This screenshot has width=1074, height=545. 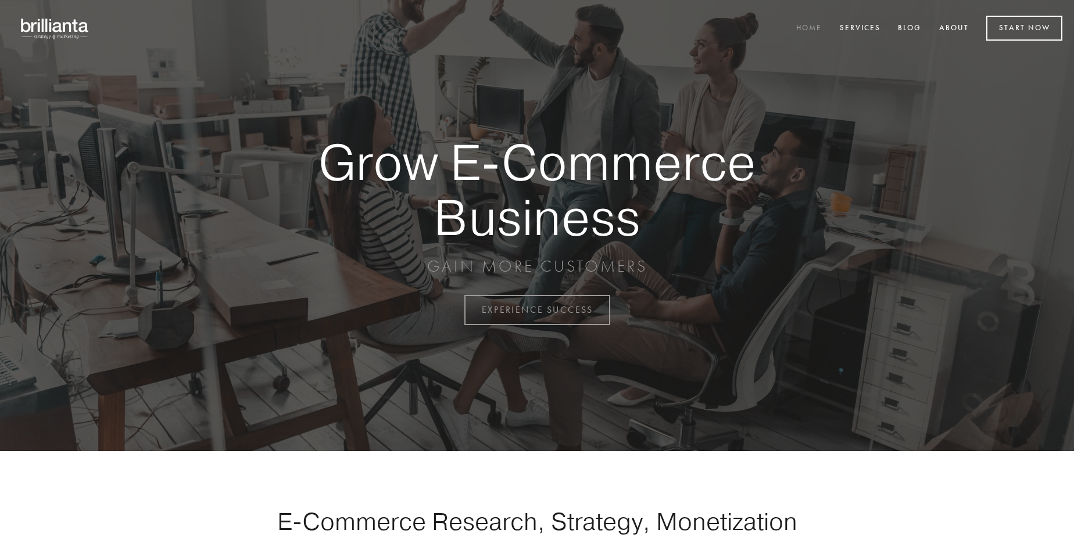 I want to click on a: Home, so click(x=809, y=28).